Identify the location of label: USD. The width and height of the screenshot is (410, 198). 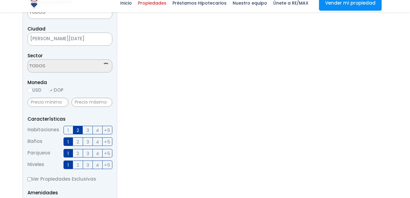
(35, 90).